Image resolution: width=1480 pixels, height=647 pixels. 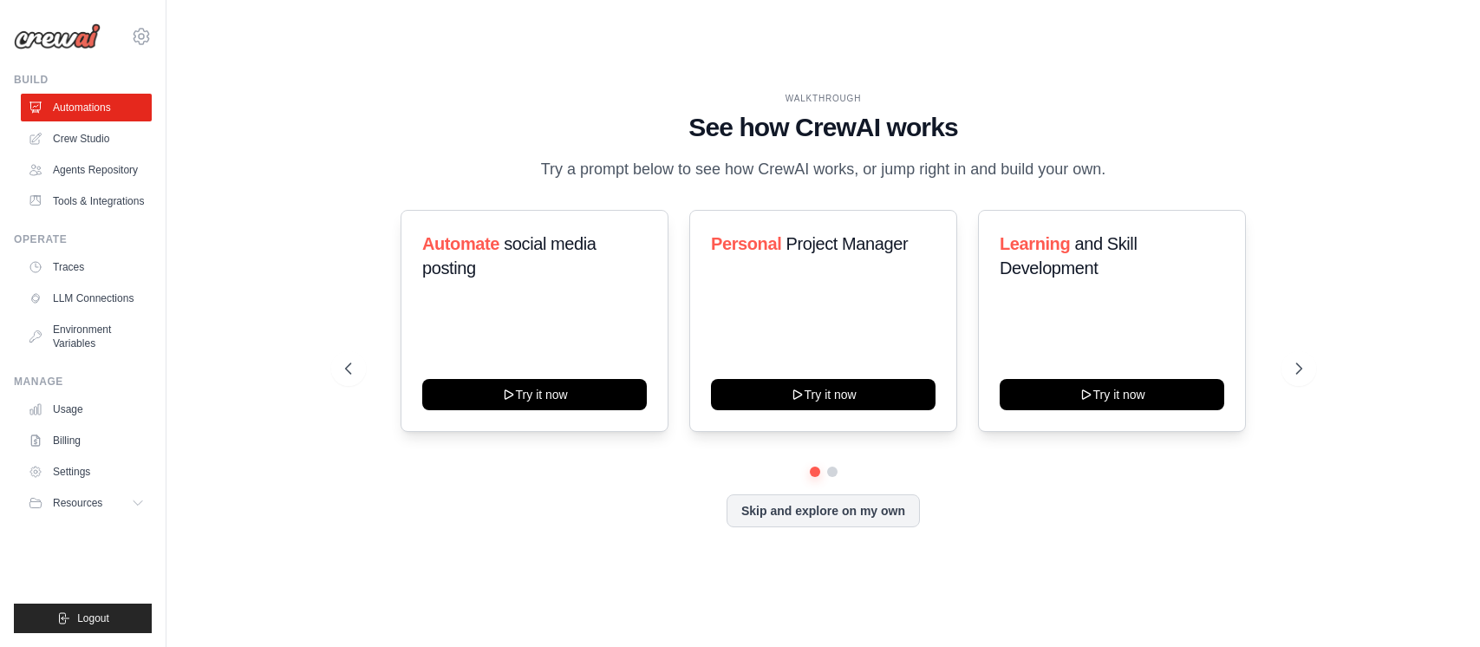 What do you see at coordinates (846, 244) in the screenshot?
I see `span: Project Manager` at bounding box center [846, 244].